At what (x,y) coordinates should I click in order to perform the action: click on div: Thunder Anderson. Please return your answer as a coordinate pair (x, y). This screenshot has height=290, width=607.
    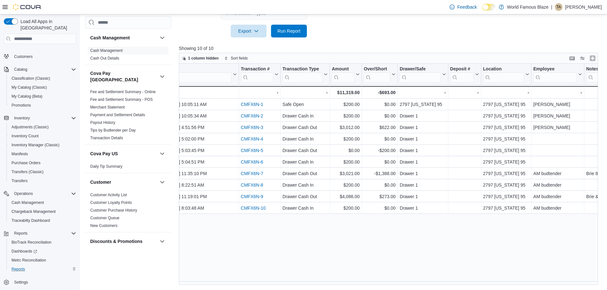
    Looking at the image, I should click on (559, 7).